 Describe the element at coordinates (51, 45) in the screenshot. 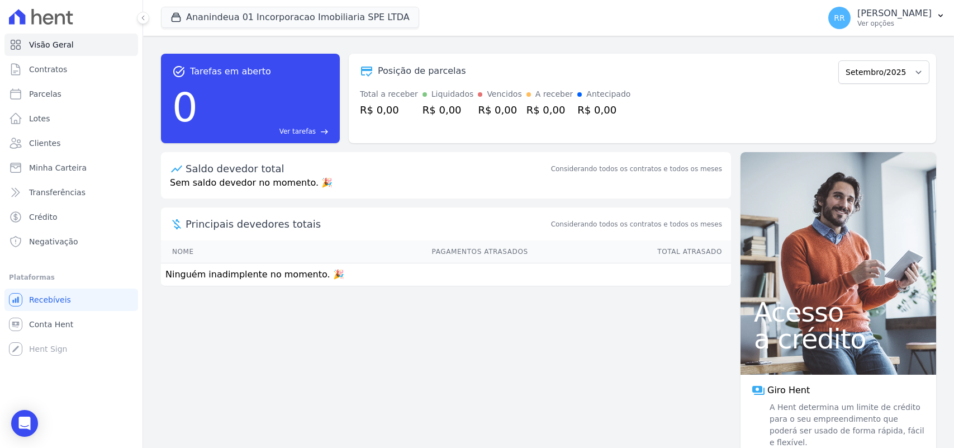

I see `span: Visão Geral` at that location.